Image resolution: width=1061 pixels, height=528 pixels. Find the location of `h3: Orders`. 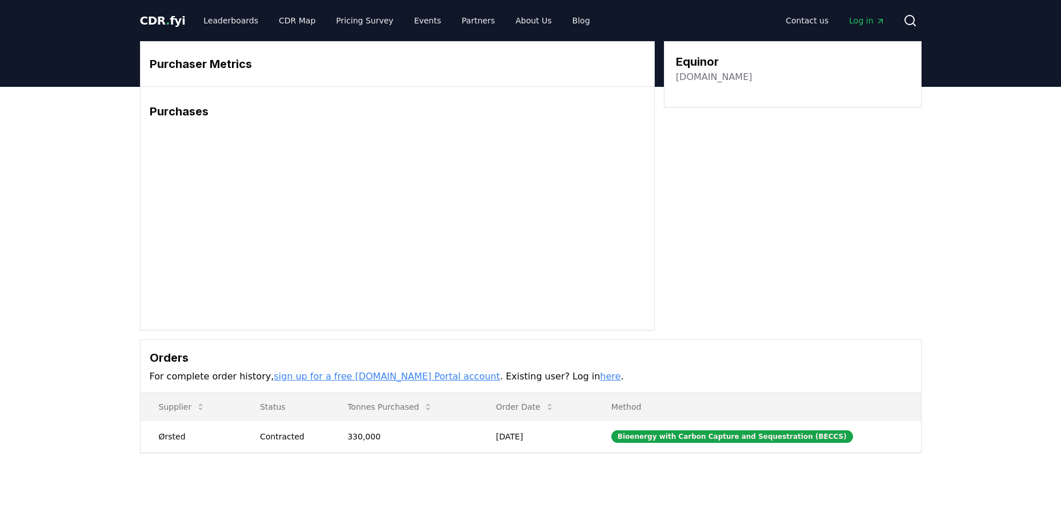

h3: Orders is located at coordinates (531, 358).